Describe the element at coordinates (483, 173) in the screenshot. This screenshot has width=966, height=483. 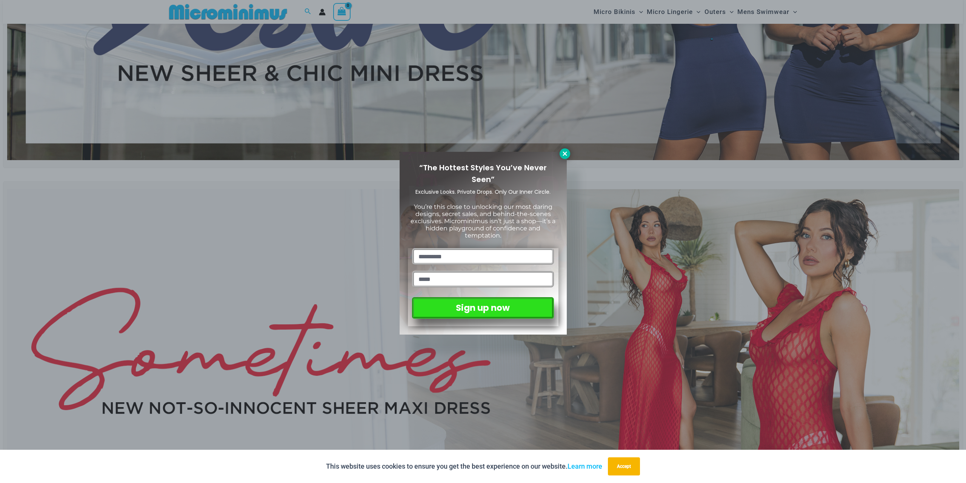
I see `span: “The Hottest Styles You’ve Never Seen”` at that location.